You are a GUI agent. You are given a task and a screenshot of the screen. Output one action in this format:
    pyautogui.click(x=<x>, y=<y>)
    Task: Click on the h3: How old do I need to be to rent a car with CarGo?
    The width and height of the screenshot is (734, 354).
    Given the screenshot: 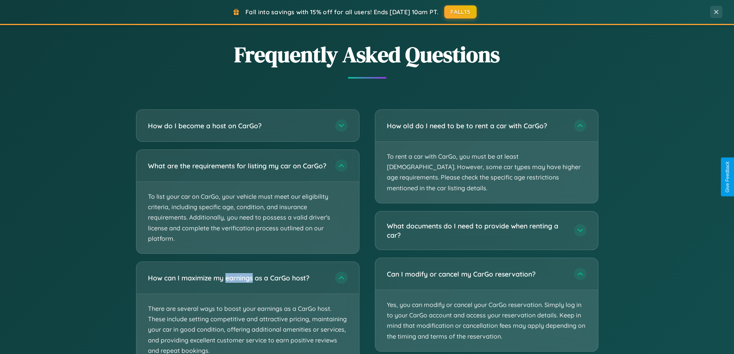 What is the action you would take?
    pyautogui.click(x=476, y=126)
    